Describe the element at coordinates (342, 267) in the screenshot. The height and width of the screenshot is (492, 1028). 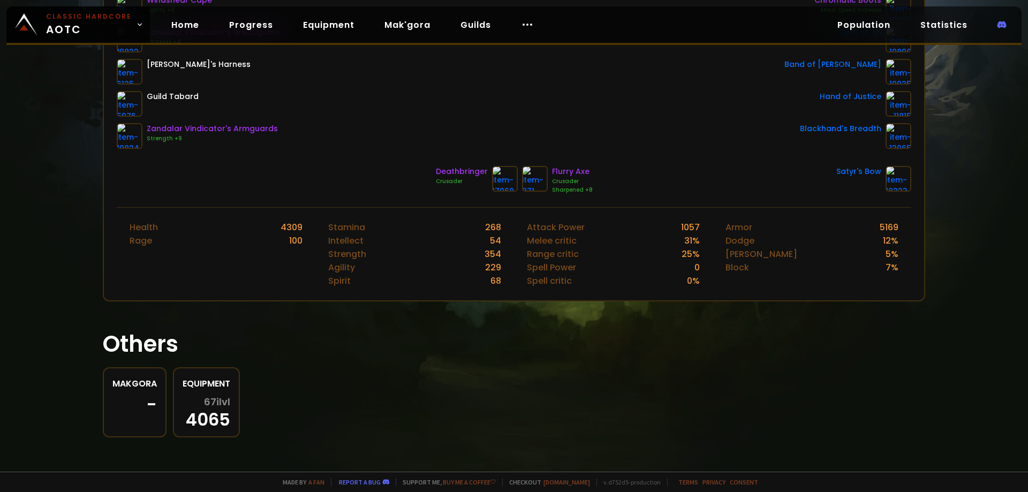
I see `div: Agility` at that location.